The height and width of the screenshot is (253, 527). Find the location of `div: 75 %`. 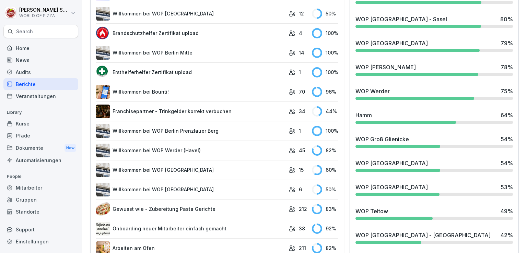

div: 75 % is located at coordinates (507, 91).